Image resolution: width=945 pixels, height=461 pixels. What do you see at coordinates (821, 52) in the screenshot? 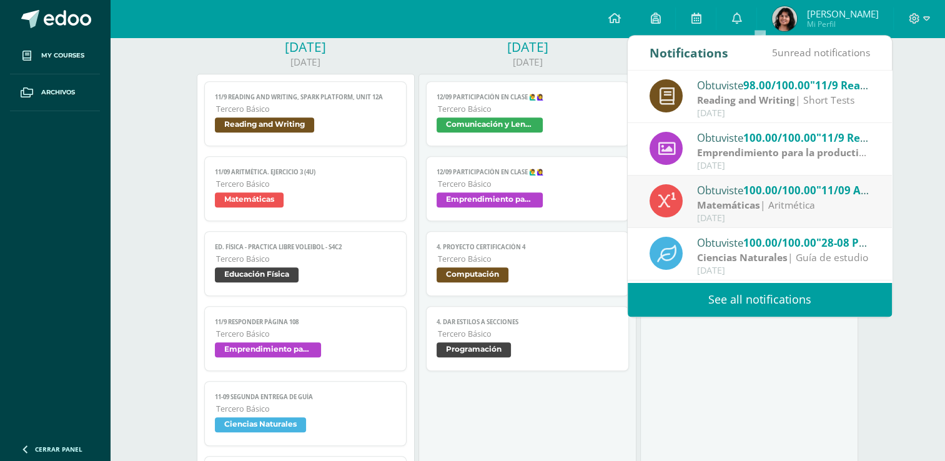
I see `span: unread notifications` at bounding box center [821, 52].